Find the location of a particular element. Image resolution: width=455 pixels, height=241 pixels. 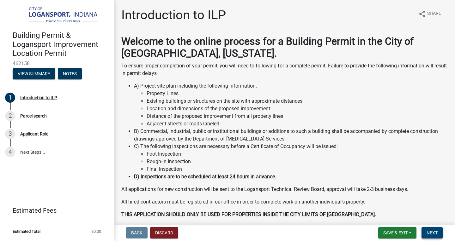

p: All hired contractors must be registered in our office in order to complete work on another indiv... is located at coordinates (284, 202).